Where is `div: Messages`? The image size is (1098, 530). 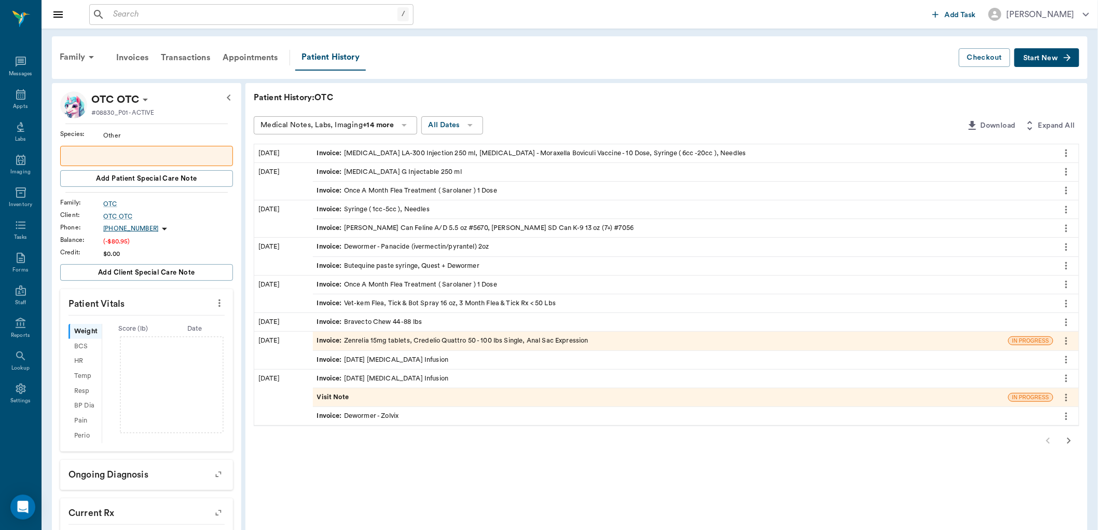 div: Messages is located at coordinates (21, 74).